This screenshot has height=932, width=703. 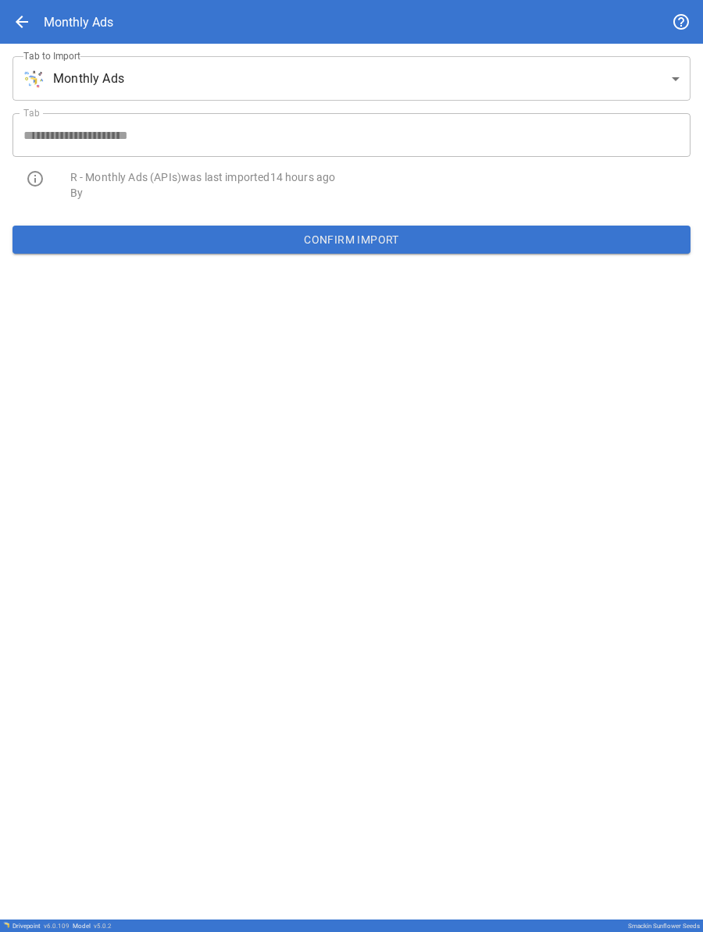 I want to click on label: Tab to Import, so click(x=52, y=55).